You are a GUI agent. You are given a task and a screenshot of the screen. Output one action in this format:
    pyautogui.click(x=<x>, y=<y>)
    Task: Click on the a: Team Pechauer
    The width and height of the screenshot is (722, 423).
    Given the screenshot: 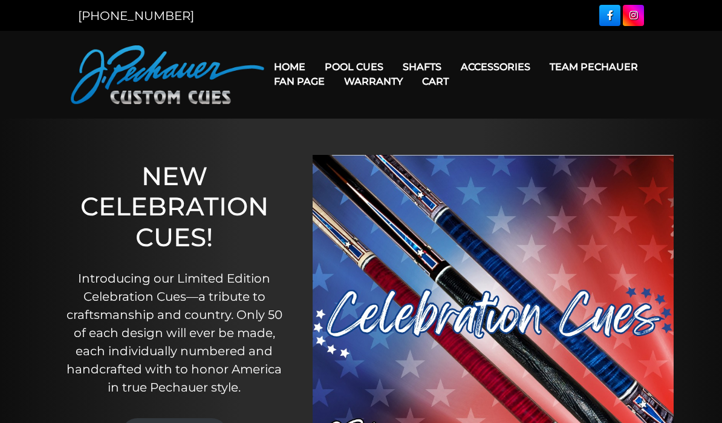 What is the action you would take?
    pyautogui.click(x=594, y=67)
    